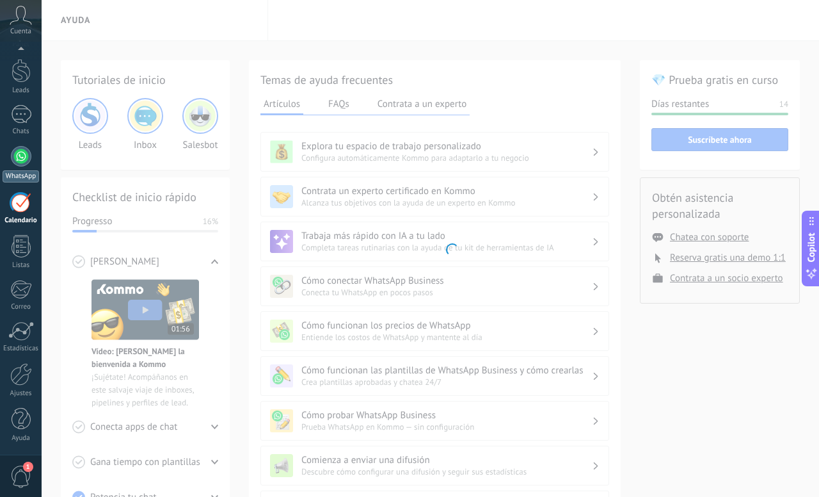 Image resolution: width=819 pixels, height=497 pixels. What do you see at coordinates (21, 220) in the screenshot?
I see `div: Calendario` at bounding box center [21, 220].